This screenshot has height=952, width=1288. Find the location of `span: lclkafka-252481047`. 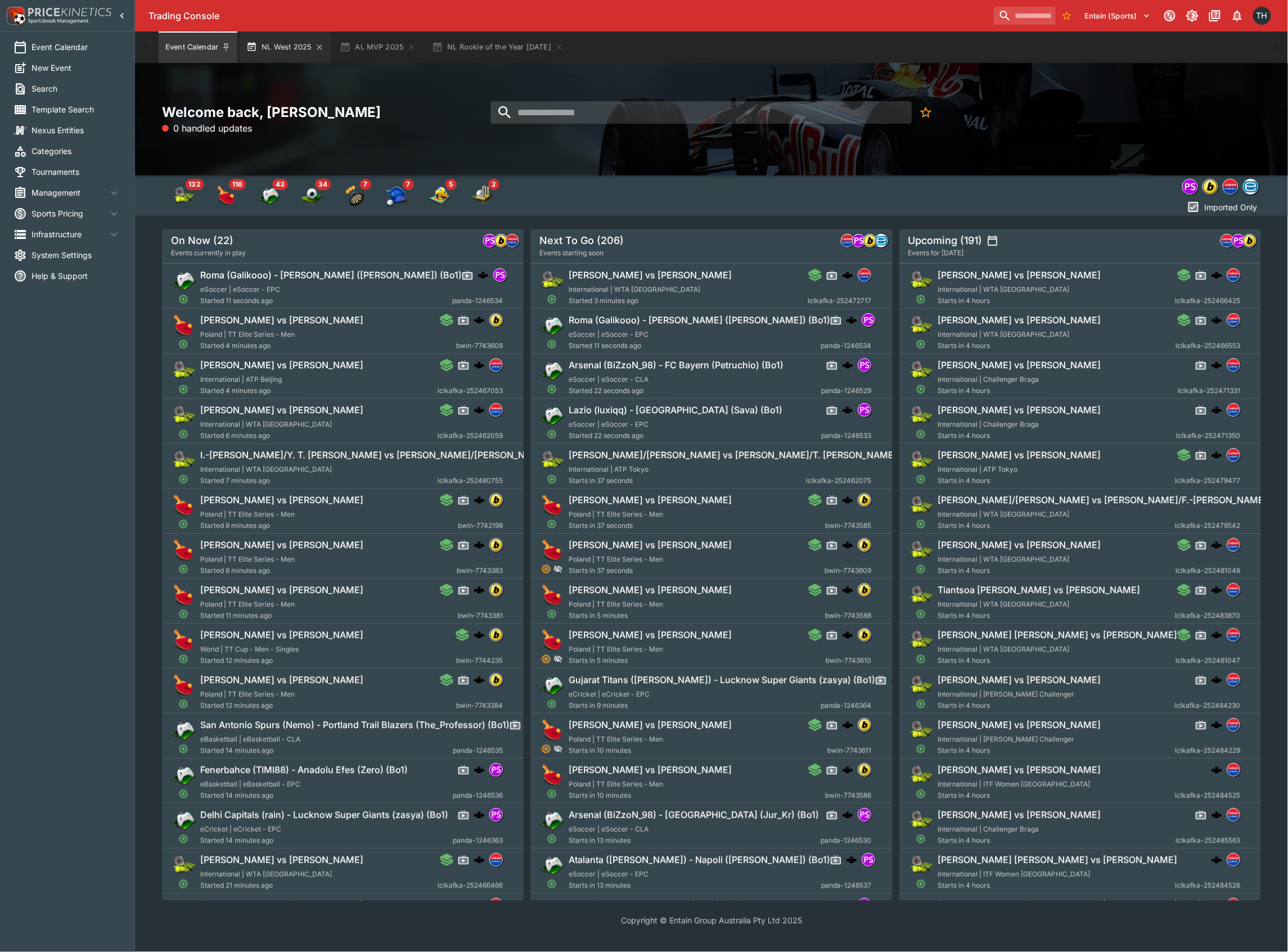

span: lclkafka-252481047 is located at coordinates (1208, 660).